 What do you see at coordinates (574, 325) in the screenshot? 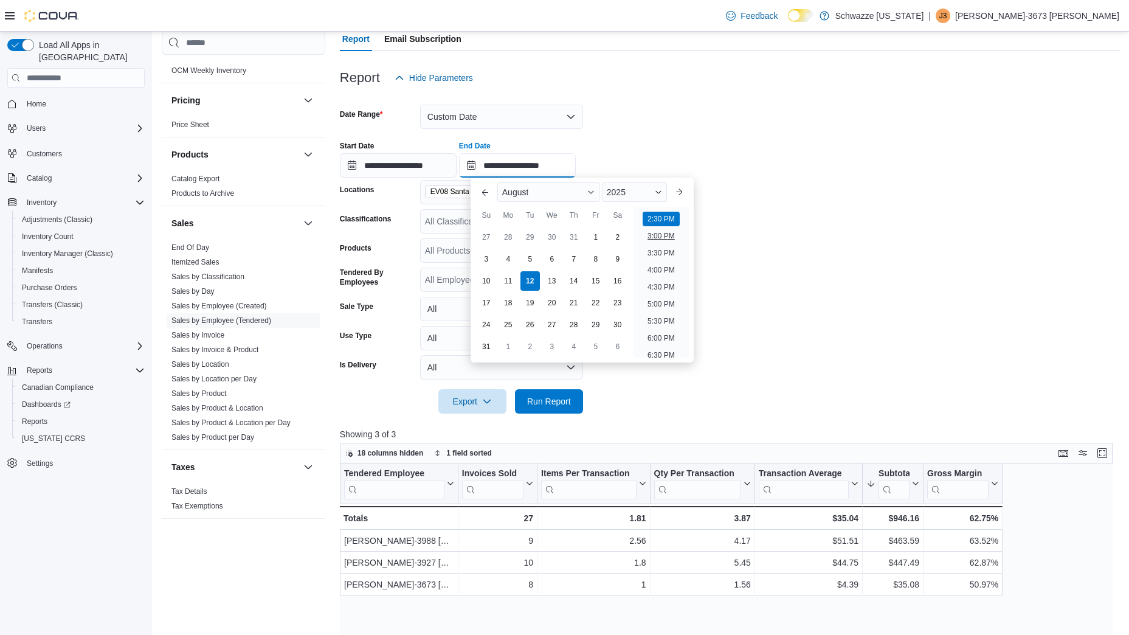
I see `div: day-28` at bounding box center [574, 325].